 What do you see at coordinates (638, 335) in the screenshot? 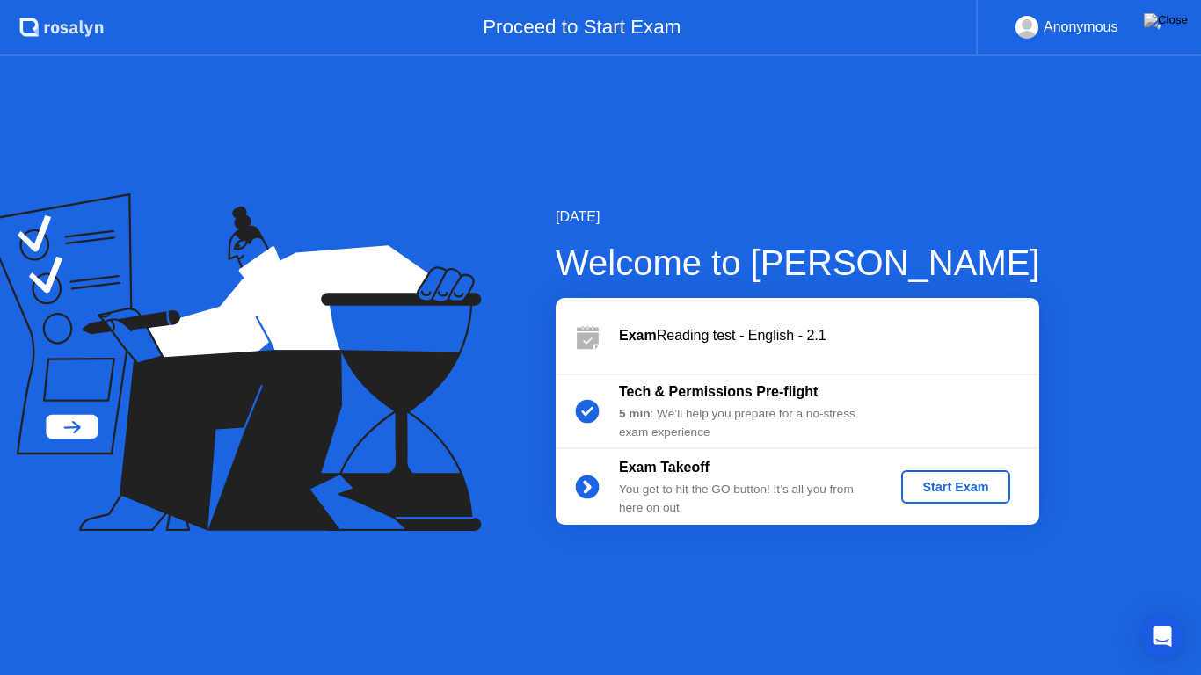
I see `b: Exam` at bounding box center [638, 335].